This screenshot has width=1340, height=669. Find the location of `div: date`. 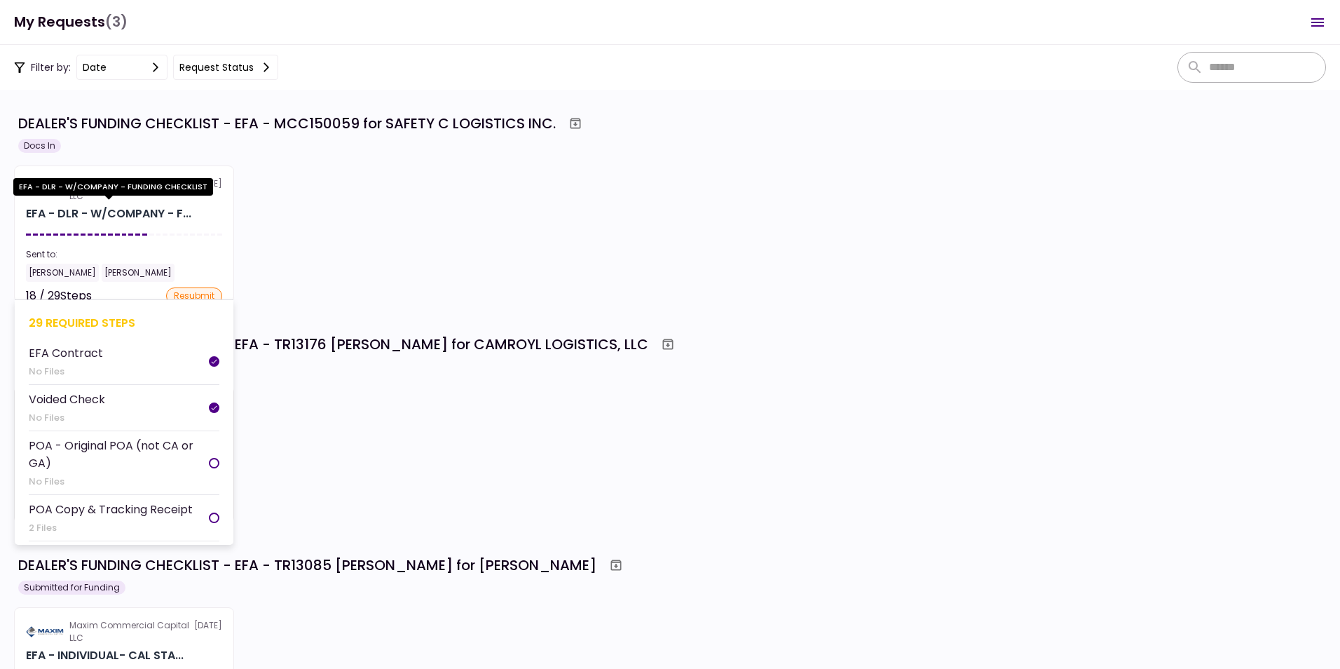

div: date is located at coordinates (95, 67).